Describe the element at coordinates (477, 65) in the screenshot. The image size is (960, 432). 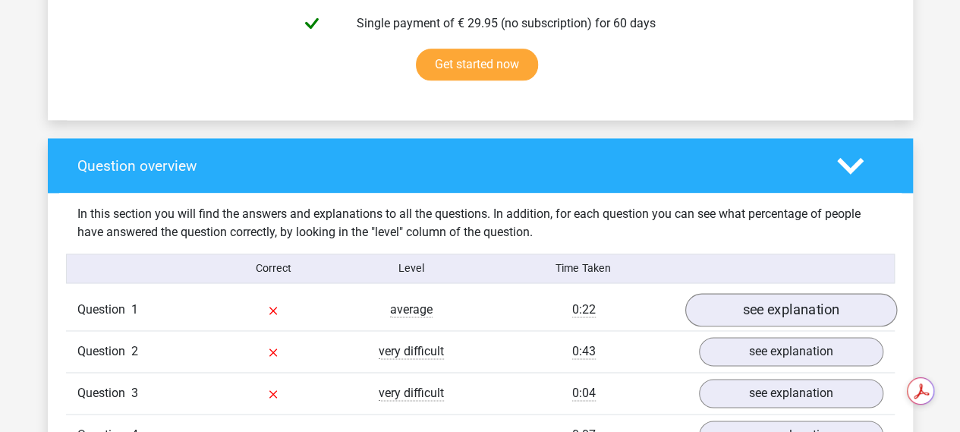
I see `a: Get started now` at that location.